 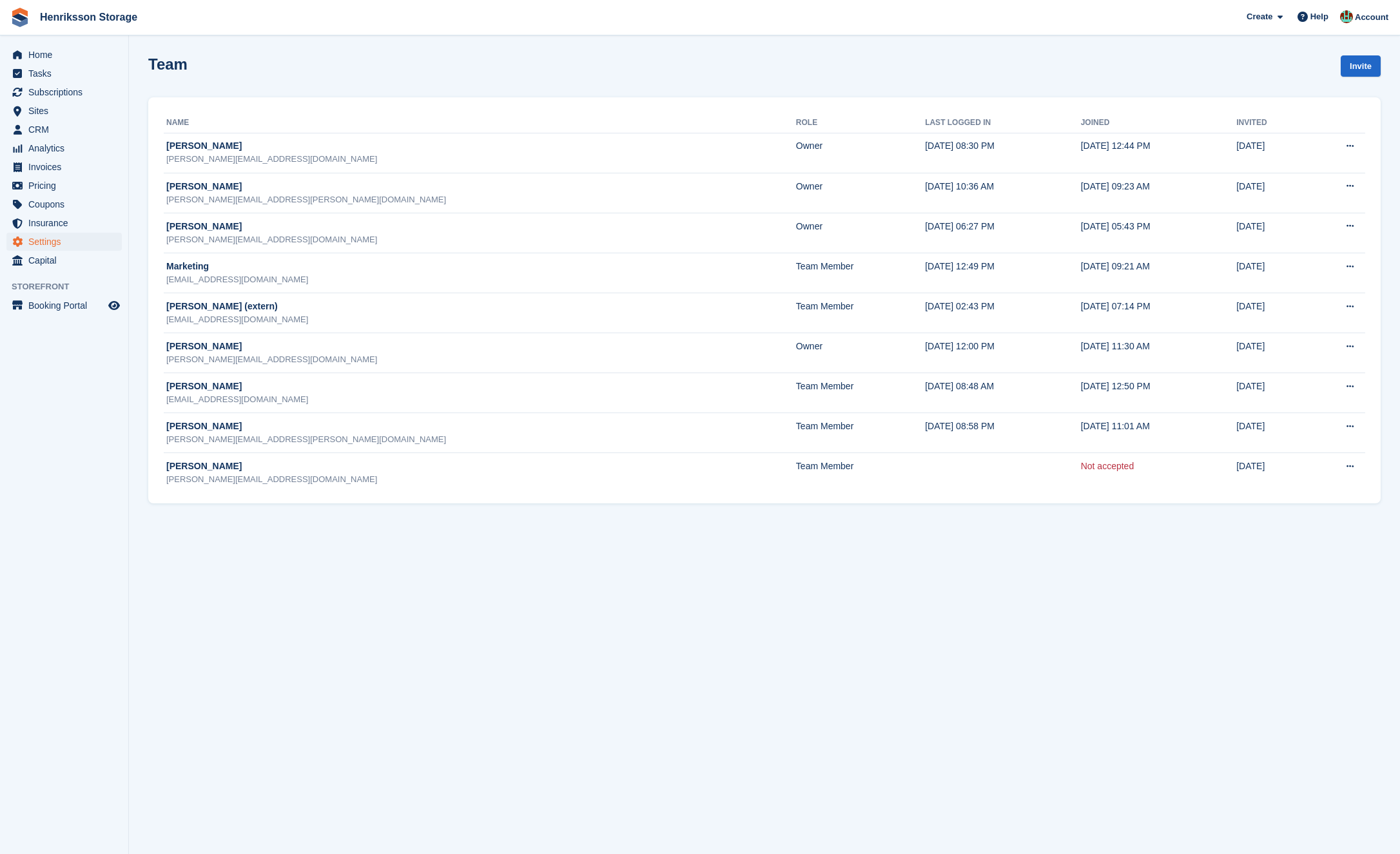 What do you see at coordinates (1003, 124) in the screenshot?
I see `th: Last logged in` at bounding box center [1003, 124].